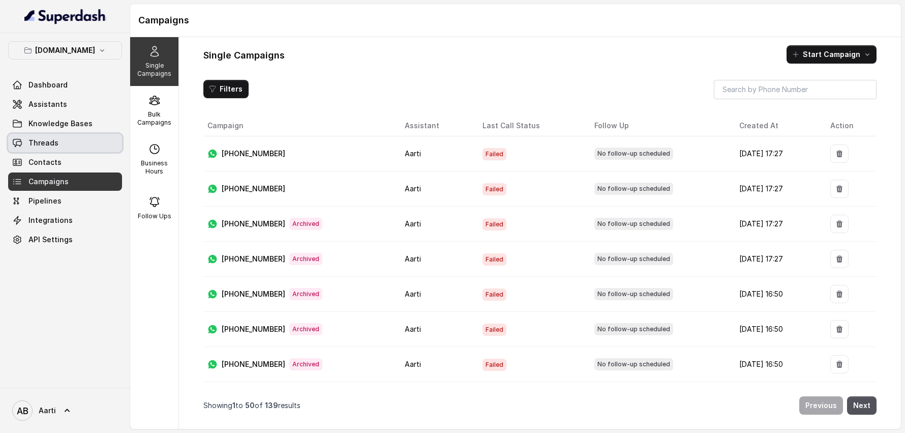 This screenshot has height=433, width=905. I want to click on span: 139, so click(271, 405).